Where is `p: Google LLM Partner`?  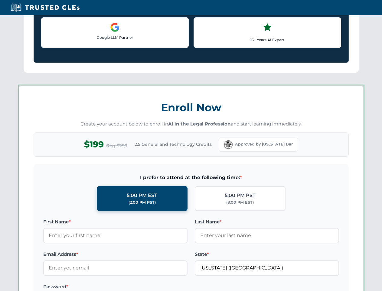
p: Google LLM Partner is located at coordinates (115, 37).